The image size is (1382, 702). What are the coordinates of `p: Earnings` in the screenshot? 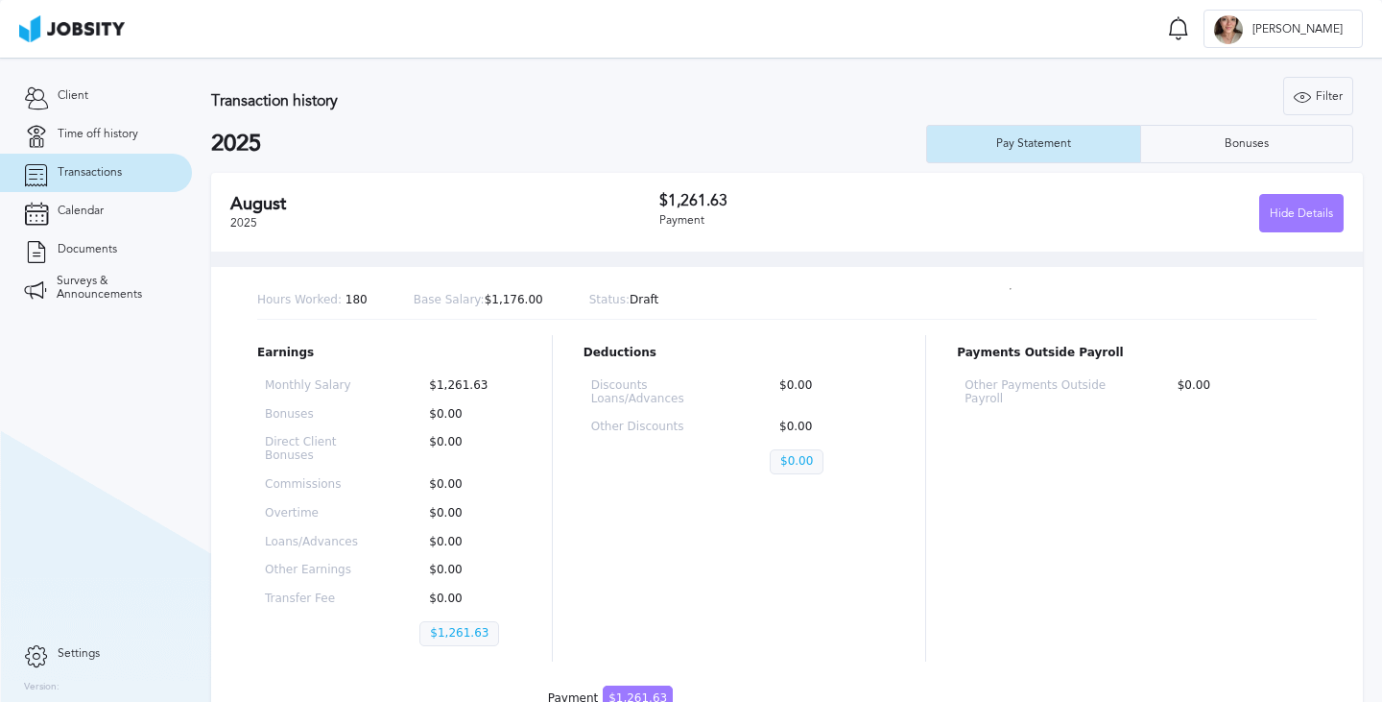 It's located at (389, 353).